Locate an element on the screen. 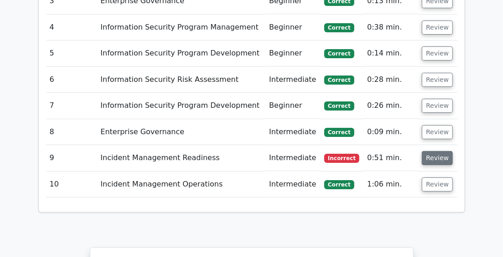 The height and width of the screenshot is (257, 503). span: Incorrect is located at coordinates (341, 159).